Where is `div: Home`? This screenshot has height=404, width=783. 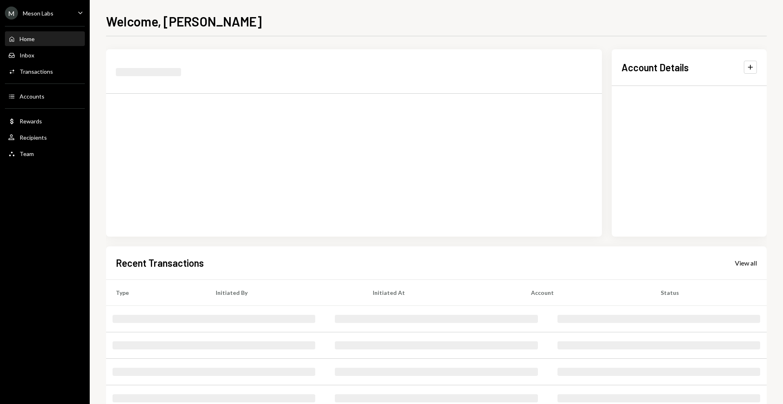
div: Home is located at coordinates (27, 39).